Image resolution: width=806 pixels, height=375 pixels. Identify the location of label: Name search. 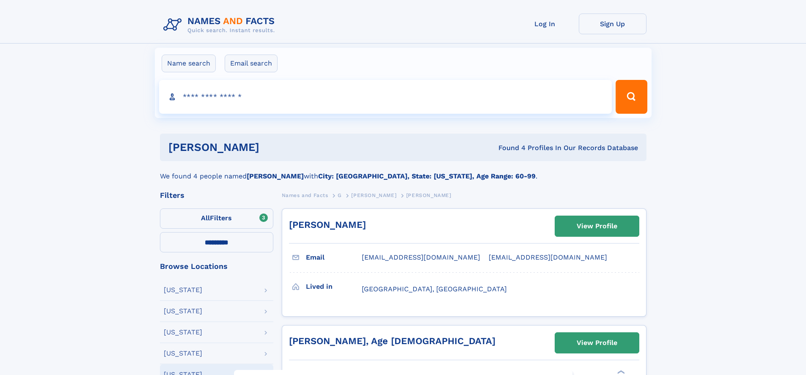
(189, 63).